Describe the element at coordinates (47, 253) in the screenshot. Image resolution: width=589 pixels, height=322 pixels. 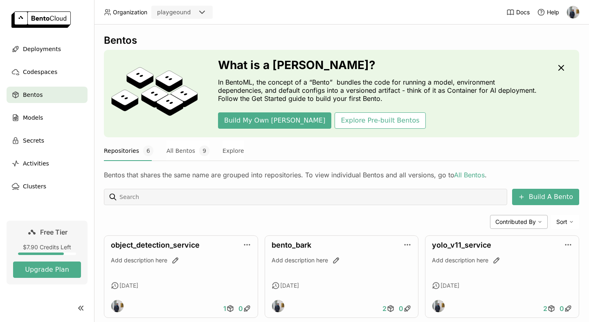
I see `a: Free Tier$7.90 Credits LeftUpgrade Plan` at that location.